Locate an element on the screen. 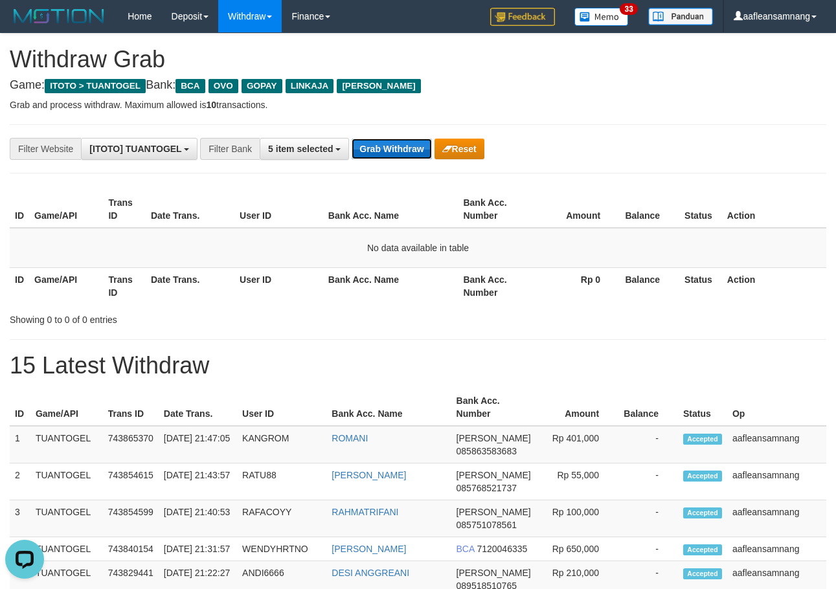  img: MOTION_logo.png is located at coordinates (59, 16).